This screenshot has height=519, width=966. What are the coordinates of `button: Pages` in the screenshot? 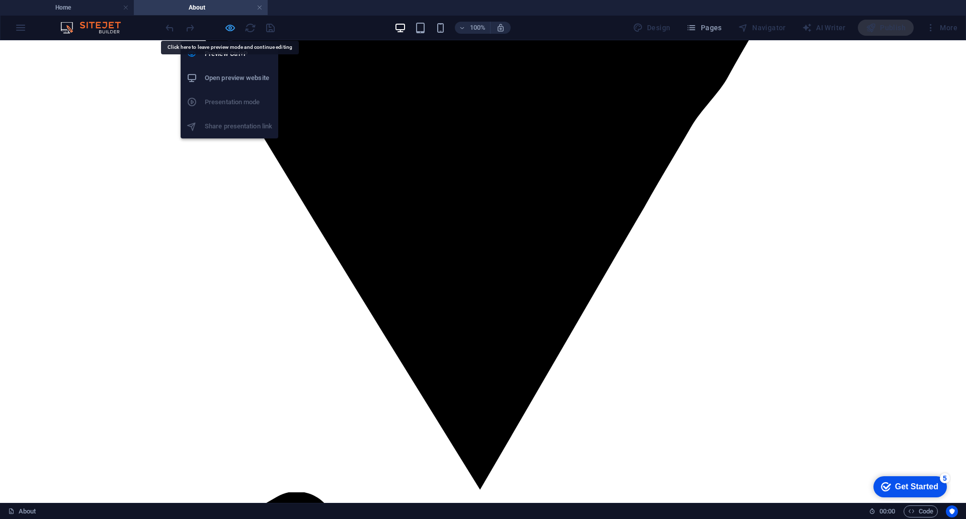 It's located at (704, 28).